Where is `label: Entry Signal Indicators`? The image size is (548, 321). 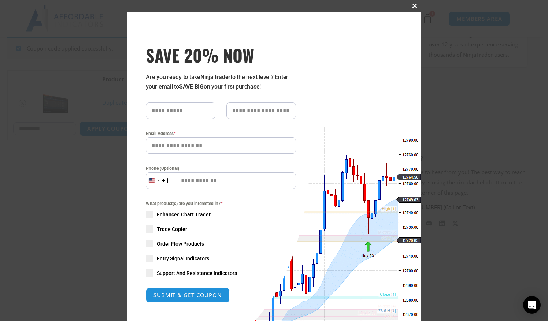
label: Entry Signal Indicators is located at coordinates (221, 258).